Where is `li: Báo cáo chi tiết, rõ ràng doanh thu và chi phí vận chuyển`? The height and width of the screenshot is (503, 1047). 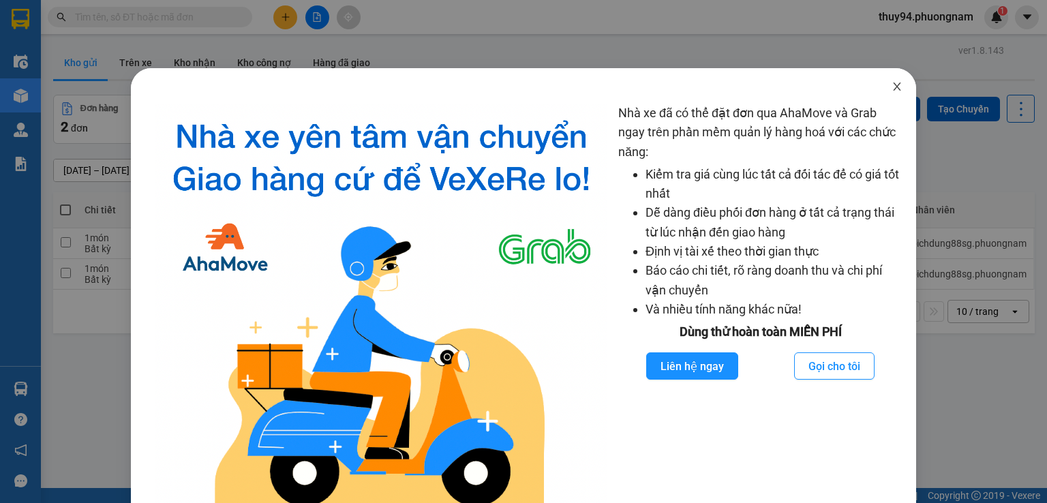
li: Báo cáo chi tiết, rõ ràng doanh thu và chi phí vận chuyển is located at coordinates (774, 280).